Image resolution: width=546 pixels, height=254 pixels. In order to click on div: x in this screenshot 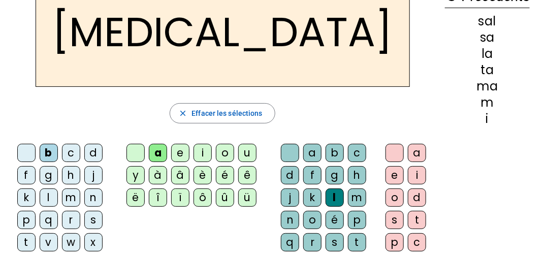, I will do `click(93, 242)`.